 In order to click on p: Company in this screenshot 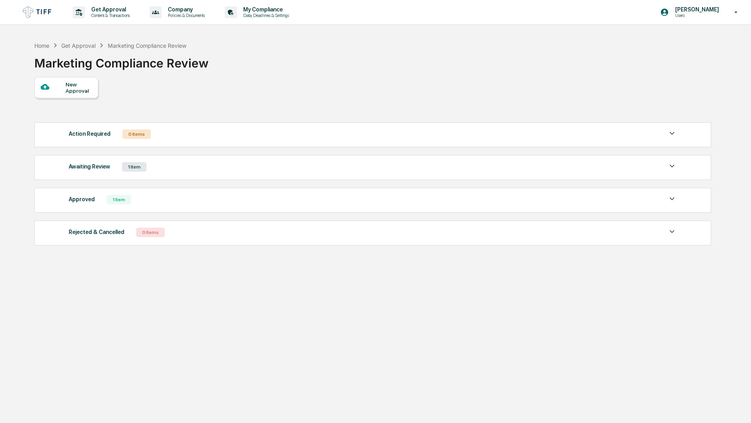, I will do `click(185, 9)`.